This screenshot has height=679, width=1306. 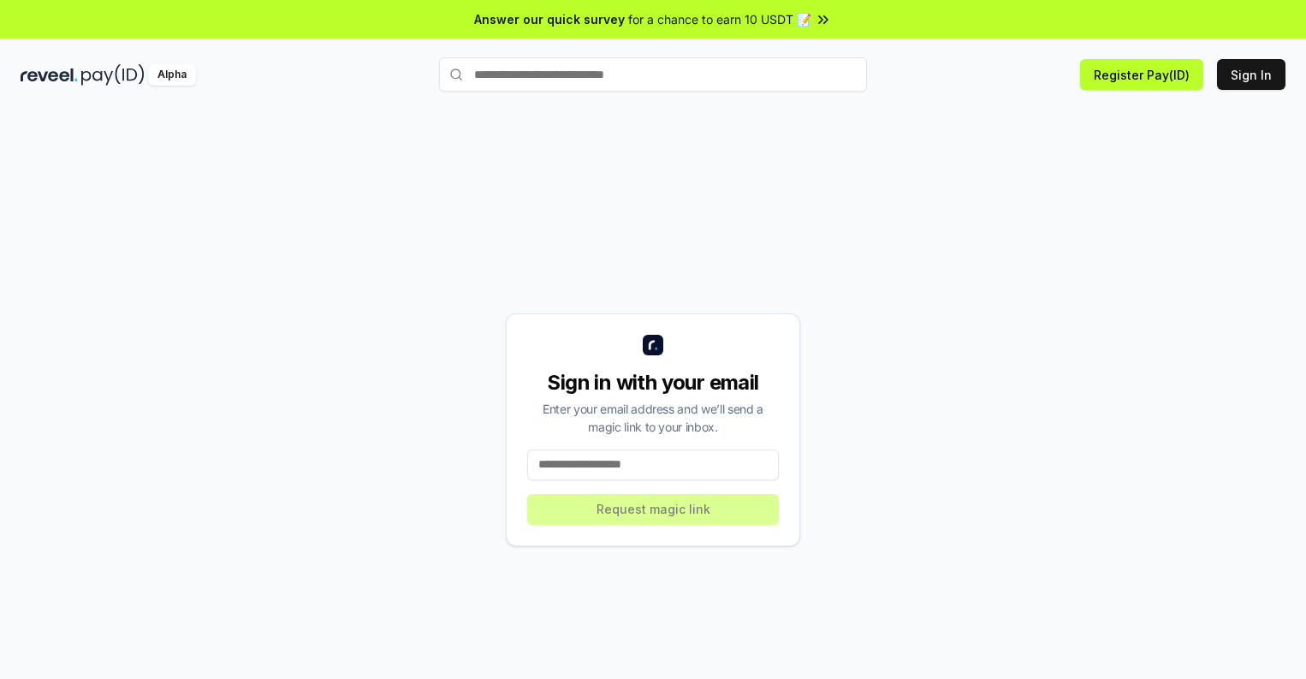 What do you see at coordinates (653, 383) in the screenshot?
I see `div: Sign in with your email` at bounding box center [653, 383].